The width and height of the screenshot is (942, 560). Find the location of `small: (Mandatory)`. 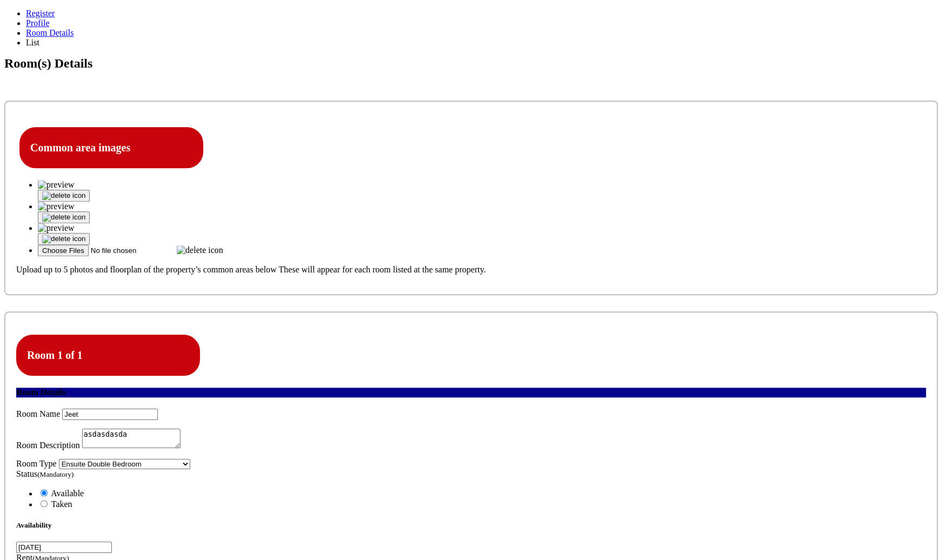

small: (Mandatory) is located at coordinates (55, 474).